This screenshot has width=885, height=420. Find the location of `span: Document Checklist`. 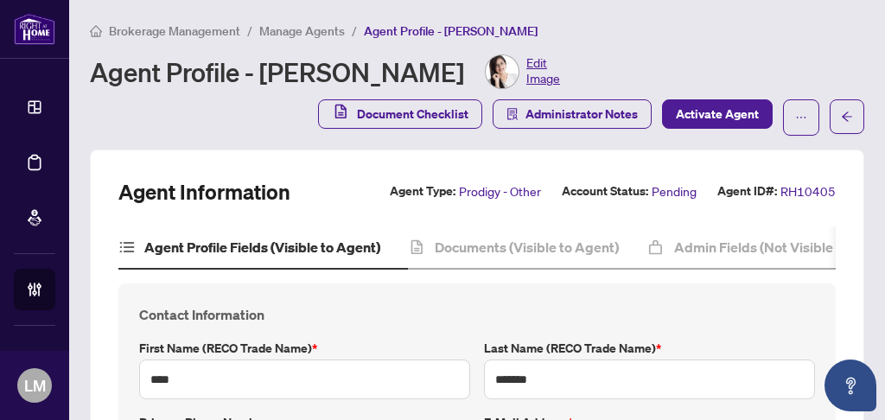

span: Document Checklist is located at coordinates (412, 114).